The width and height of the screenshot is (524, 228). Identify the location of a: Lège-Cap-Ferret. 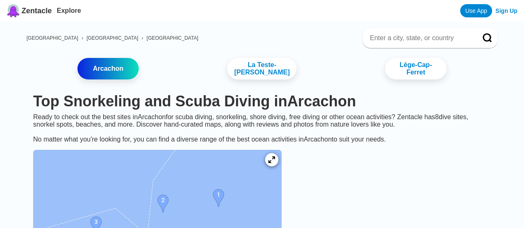
(416, 69).